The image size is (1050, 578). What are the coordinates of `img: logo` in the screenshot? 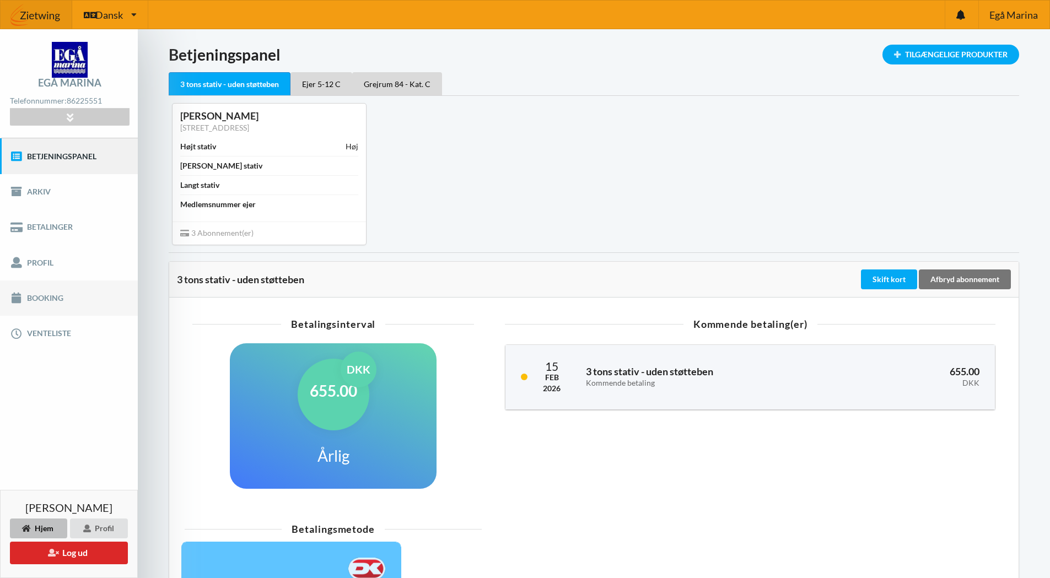 It's located at (69, 60).